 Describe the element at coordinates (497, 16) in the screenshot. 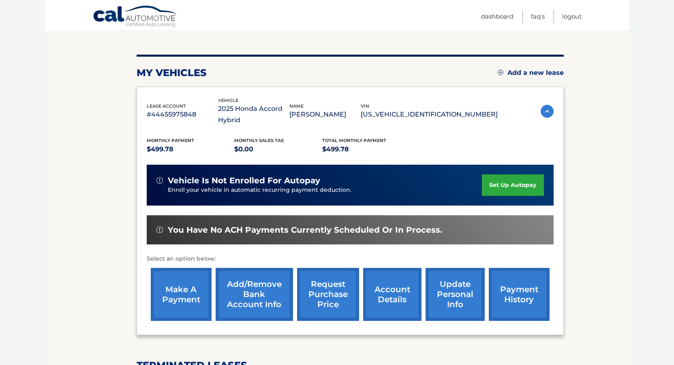

I see `a: Dashboard` at that location.